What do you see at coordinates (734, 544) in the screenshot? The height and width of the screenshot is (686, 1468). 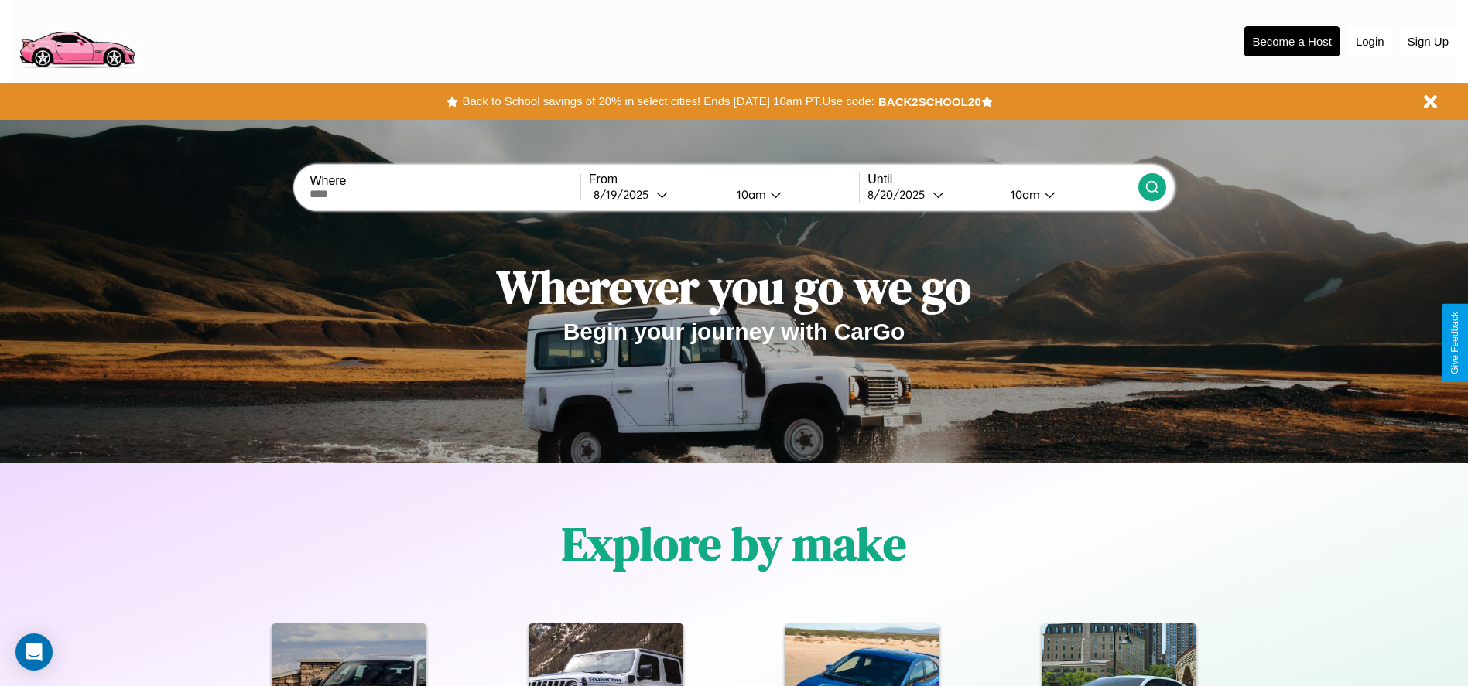 I see `h1: Explore by make` at bounding box center [734, 544].